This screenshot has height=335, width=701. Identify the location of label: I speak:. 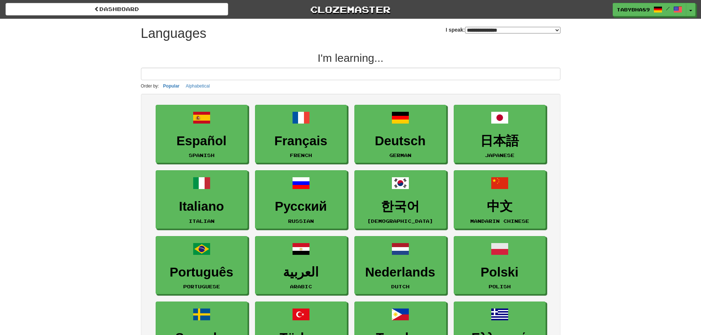
(503, 30).